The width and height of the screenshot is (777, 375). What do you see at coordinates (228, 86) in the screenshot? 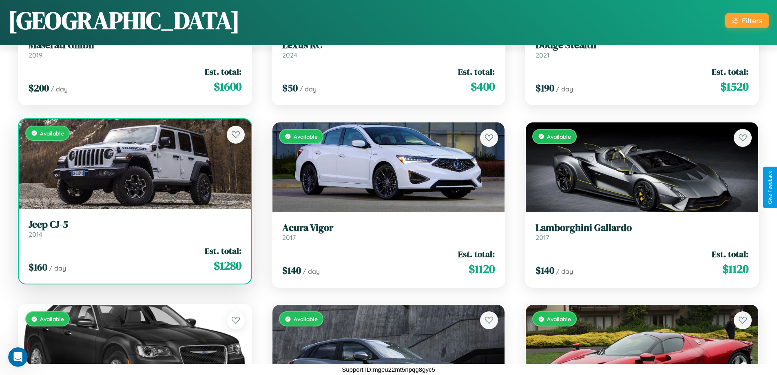
I see `span: $ 1600` at bounding box center [228, 86].